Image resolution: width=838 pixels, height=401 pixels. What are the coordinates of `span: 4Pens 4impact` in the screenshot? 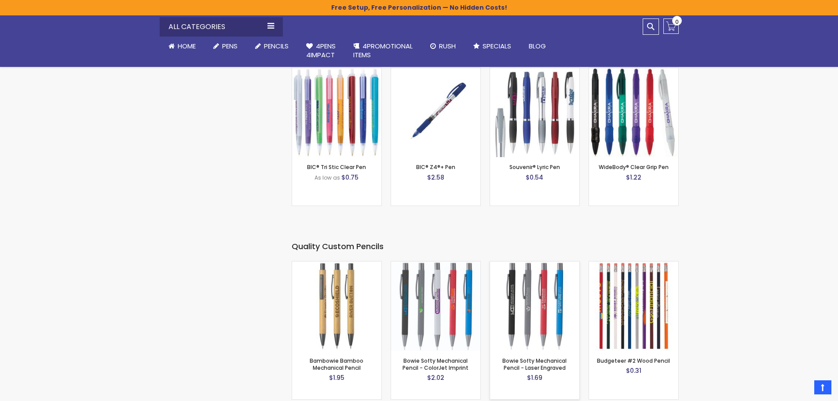 It's located at (321, 50).